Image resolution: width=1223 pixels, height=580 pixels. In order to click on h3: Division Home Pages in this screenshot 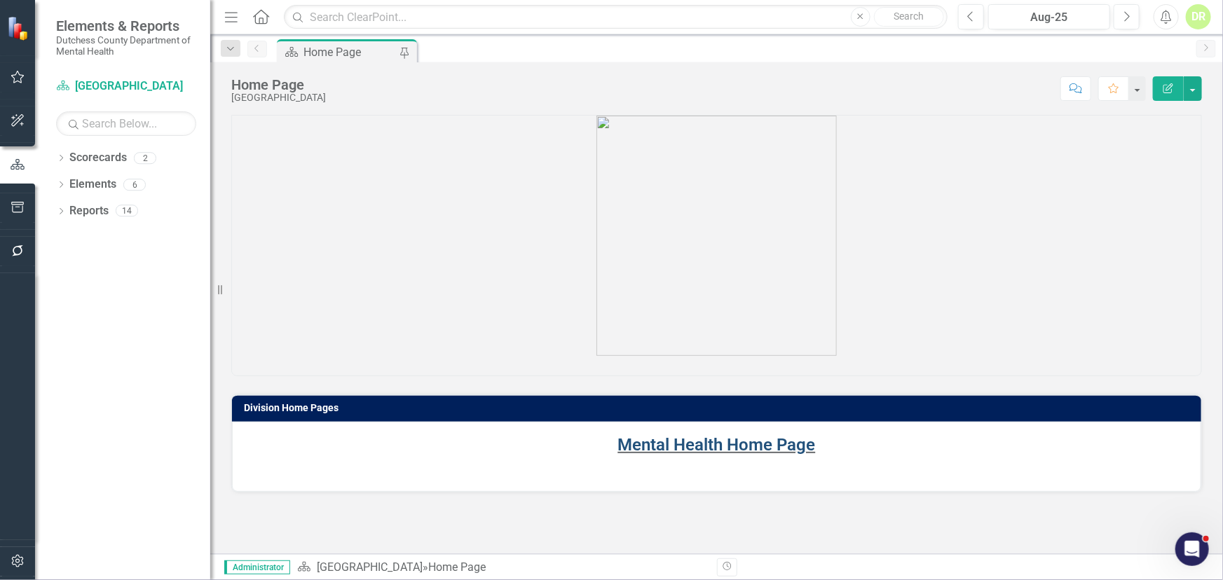, I will do `click(719, 408)`.